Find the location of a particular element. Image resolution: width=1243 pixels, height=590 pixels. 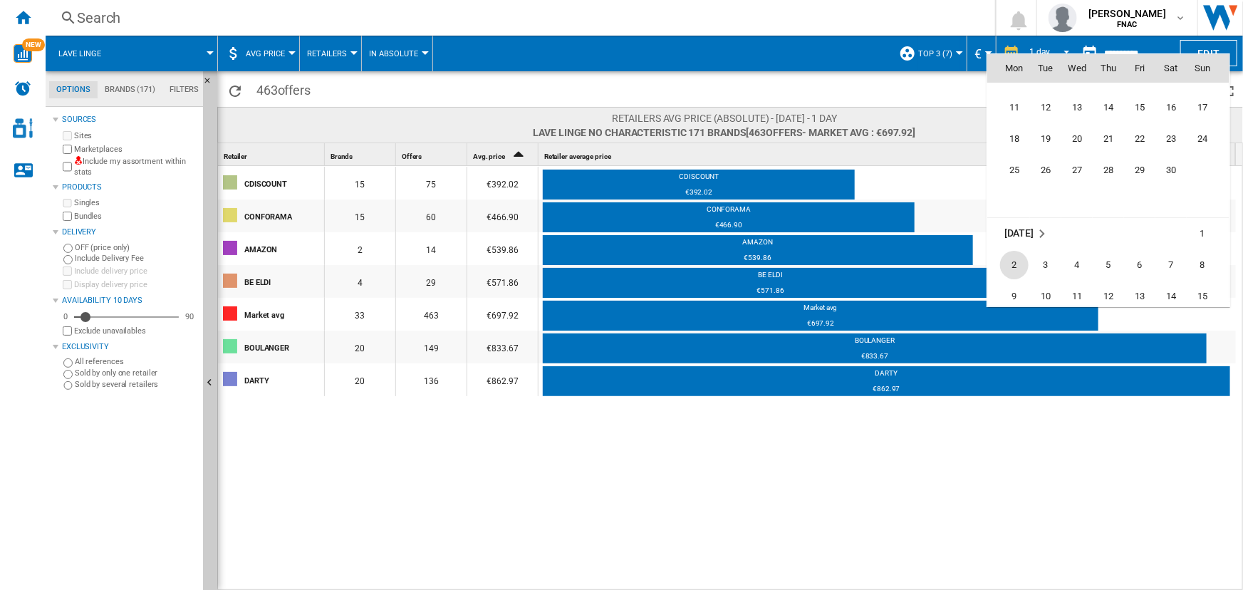

td: Sunday November 24 2024 is located at coordinates (1208, 139).